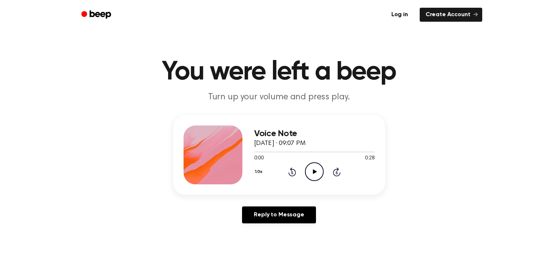  What do you see at coordinates (399, 15) in the screenshot?
I see `a: Log in` at bounding box center [399, 15].